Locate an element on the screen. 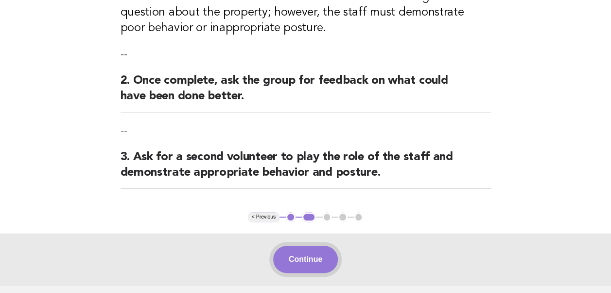 This screenshot has height=293, width=611. h2: 2. Once complete, ask the group for feedback on what could have been done better. is located at coordinates (306, 92).